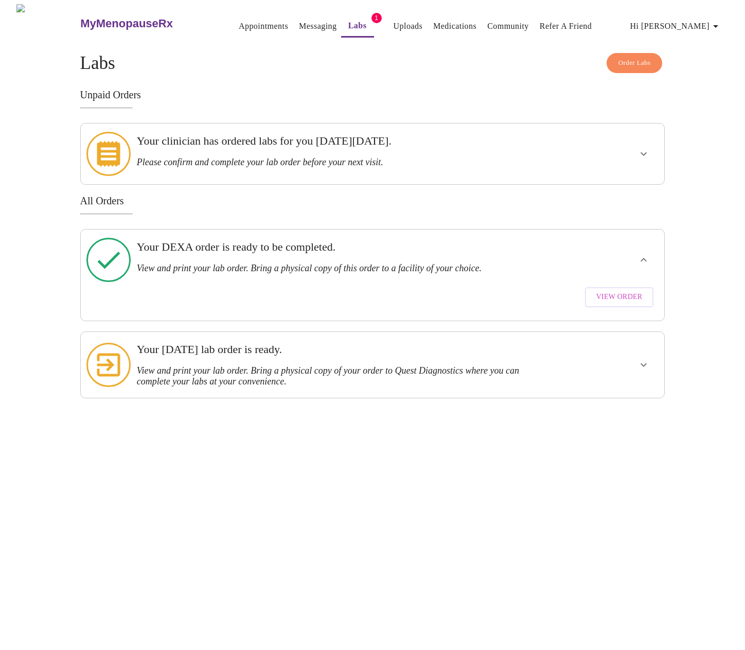  I want to click on span: View Order, so click(619, 297).